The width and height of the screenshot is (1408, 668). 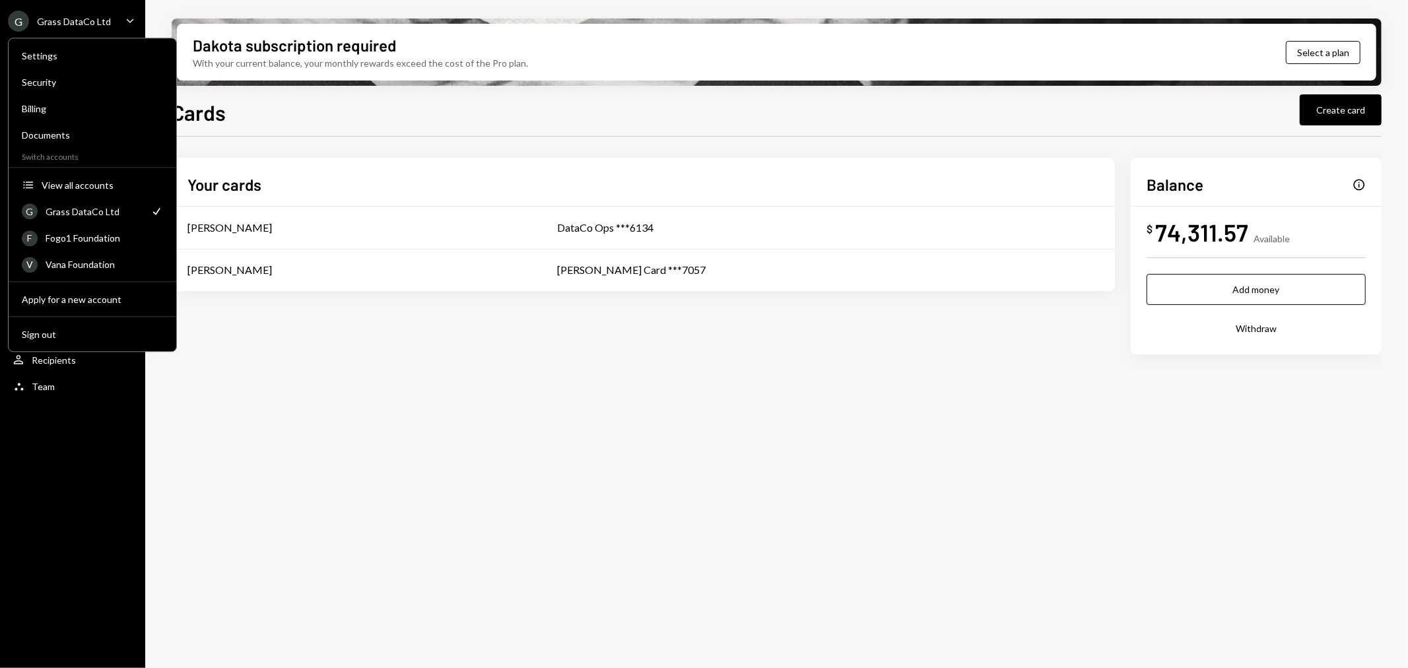 What do you see at coordinates (294, 45) in the screenshot?
I see `div: Dakota subscription required` at bounding box center [294, 45].